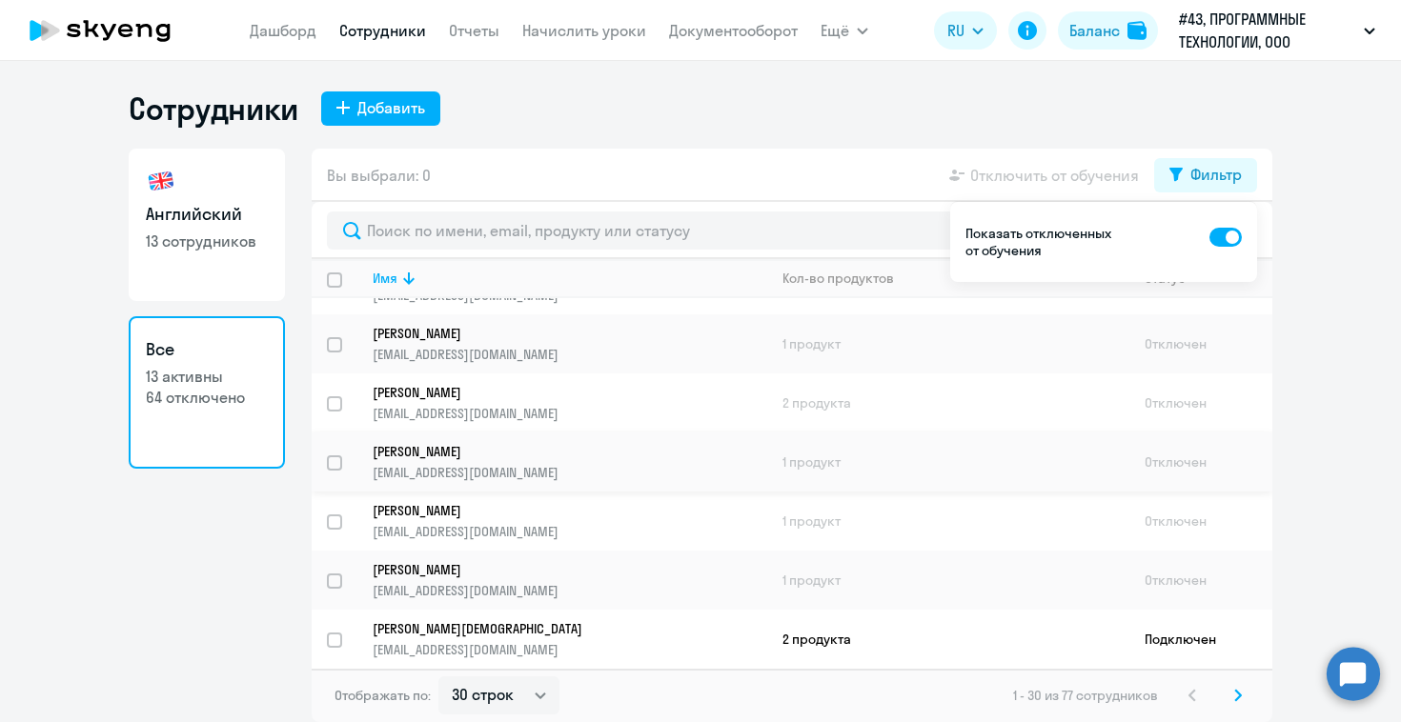  What do you see at coordinates (474, 30) in the screenshot?
I see `a: Отчеты` at bounding box center [474, 30].